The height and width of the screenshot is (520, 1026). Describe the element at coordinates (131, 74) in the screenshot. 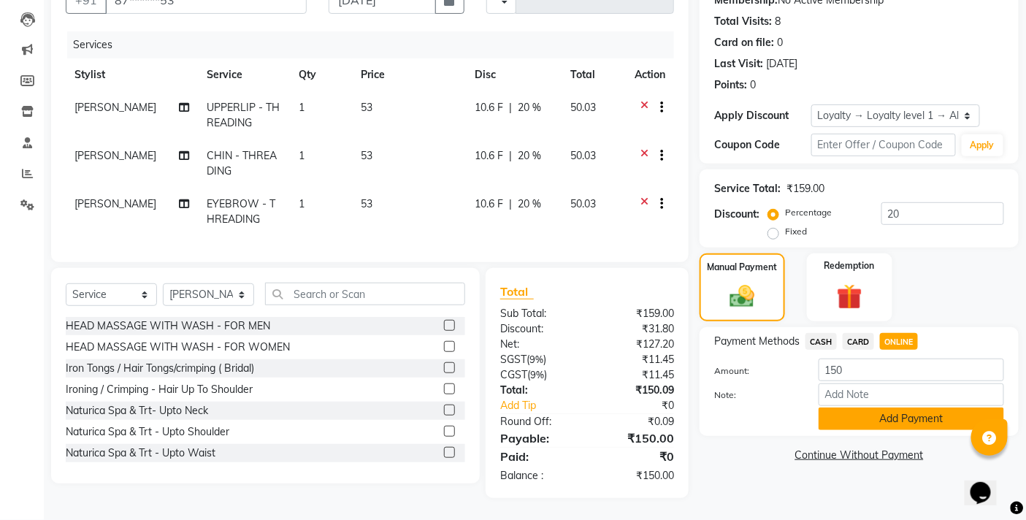

I see `th: Stylist` at that location.